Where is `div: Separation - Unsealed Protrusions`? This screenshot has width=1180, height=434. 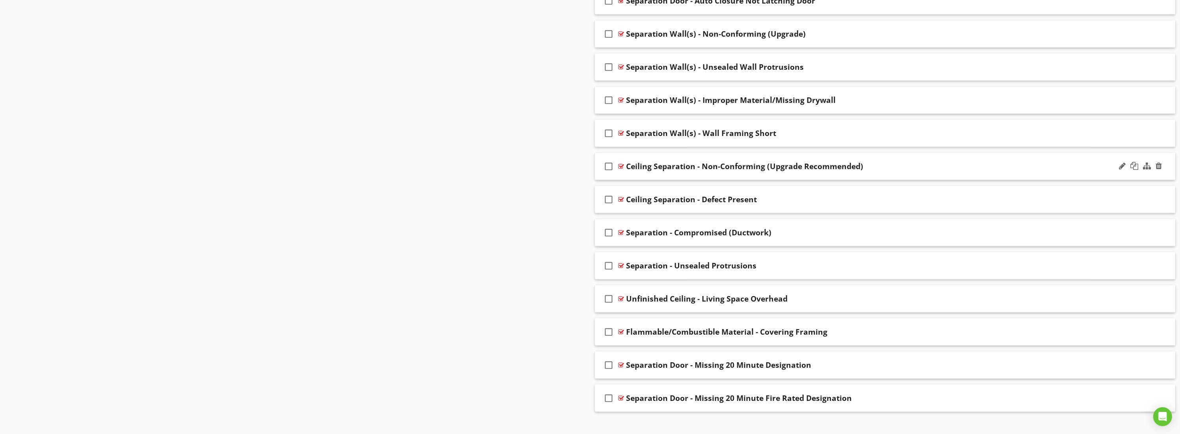 div: Separation - Unsealed Protrusions is located at coordinates (692, 266).